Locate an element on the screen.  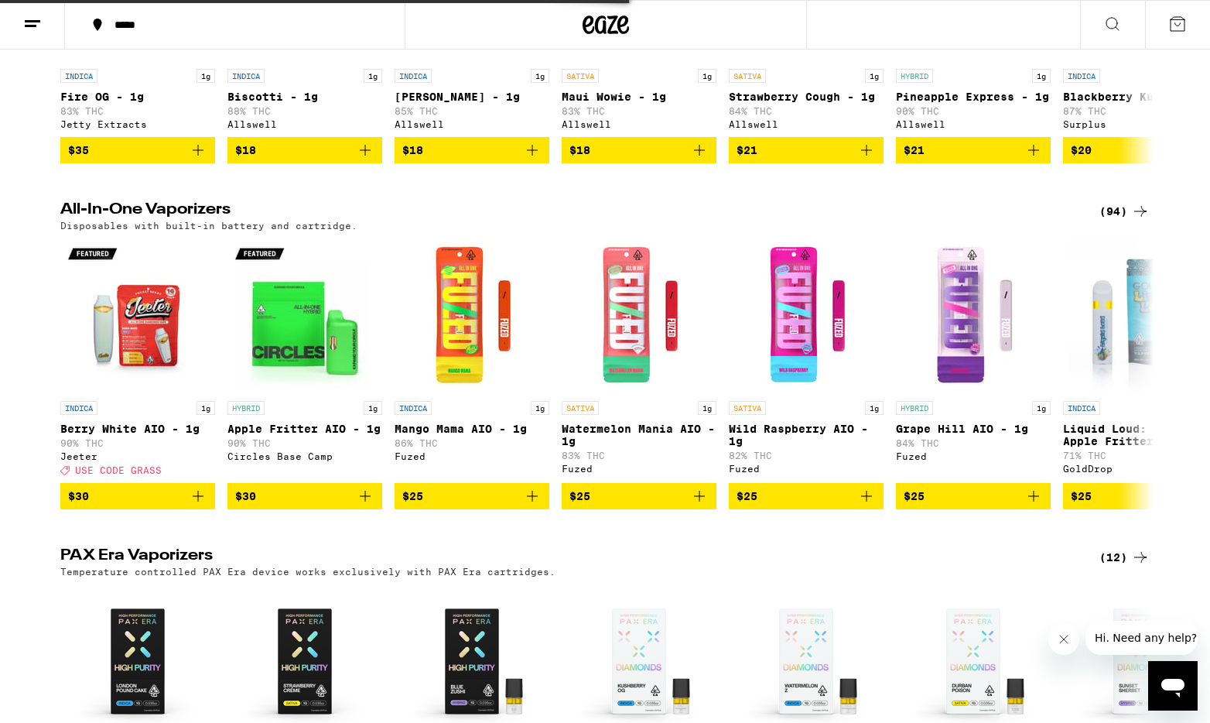
p: Disposables with built-in battery and cartridge. is located at coordinates (209, 225).